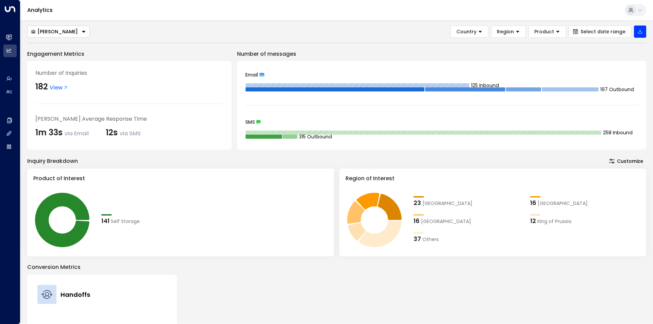  Describe the element at coordinates (129, 73) in the screenshot. I see `div: Number of Inquiries` at that location.